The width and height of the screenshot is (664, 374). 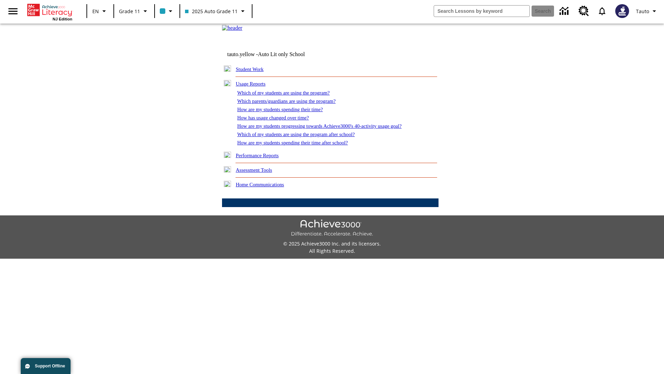 What do you see at coordinates (643, 11) in the screenshot?
I see `span: Tauto` at bounding box center [643, 11].